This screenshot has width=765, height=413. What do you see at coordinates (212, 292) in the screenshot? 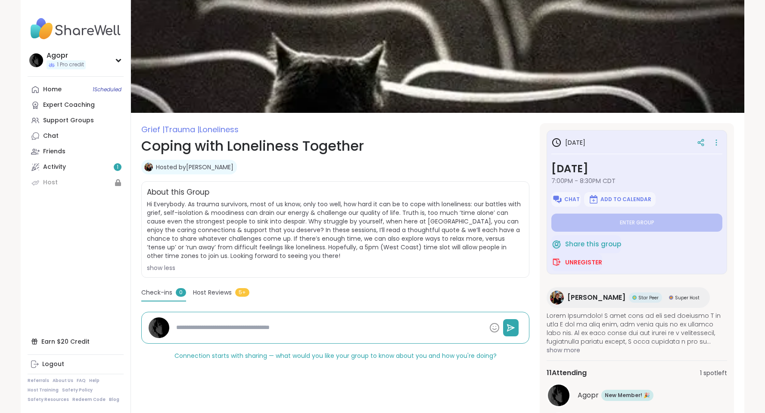
I see `span: Host Reviews` at bounding box center [212, 292].